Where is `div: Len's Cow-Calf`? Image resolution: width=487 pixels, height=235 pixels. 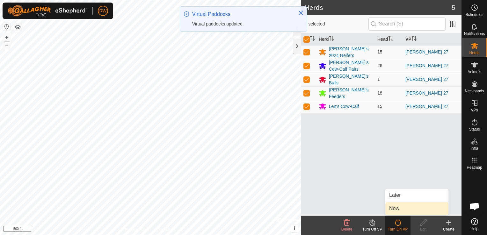 div: Len's Cow-Calf is located at coordinates (344, 106).